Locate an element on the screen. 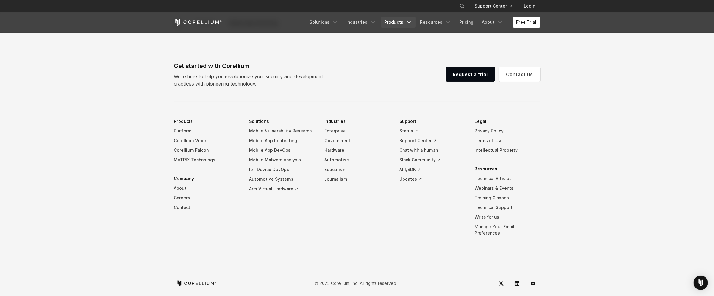  a: Automotive is located at coordinates (357, 160).